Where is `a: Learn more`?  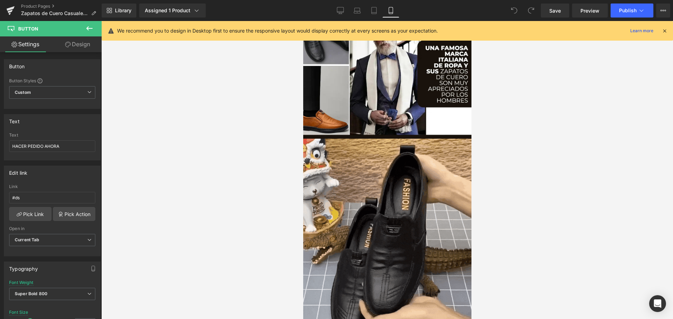 a: Learn more is located at coordinates (641, 31).